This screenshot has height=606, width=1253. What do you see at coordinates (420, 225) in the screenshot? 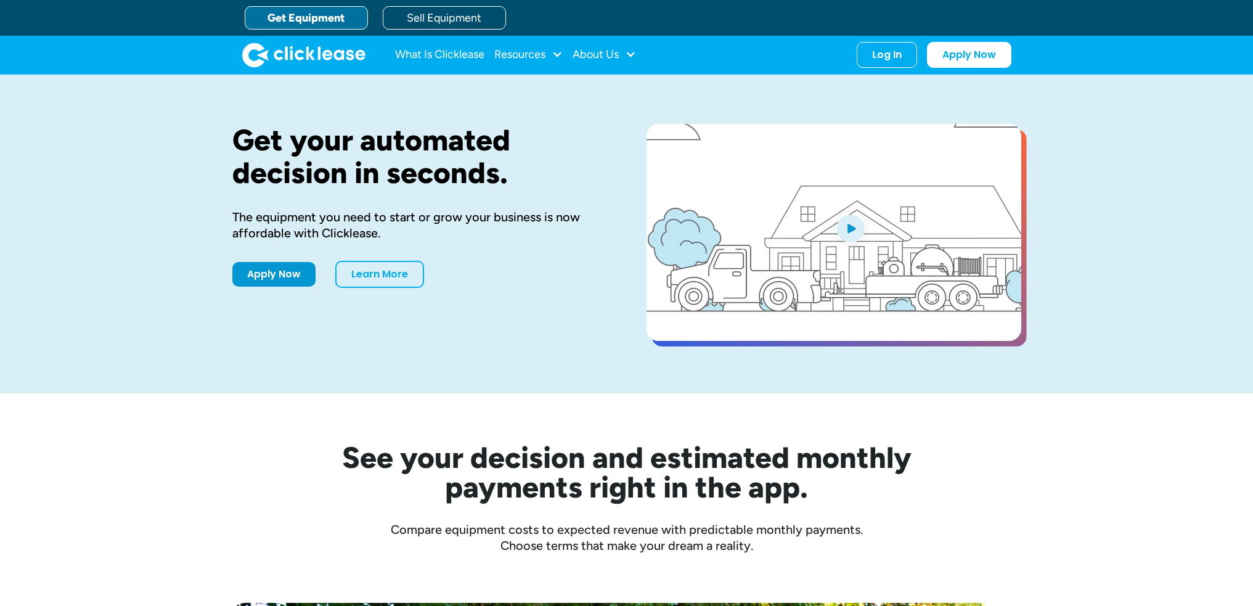
I see `div: The equipment you need to start or grow your business is now affordable with Clicklease.` at bounding box center [420, 225].